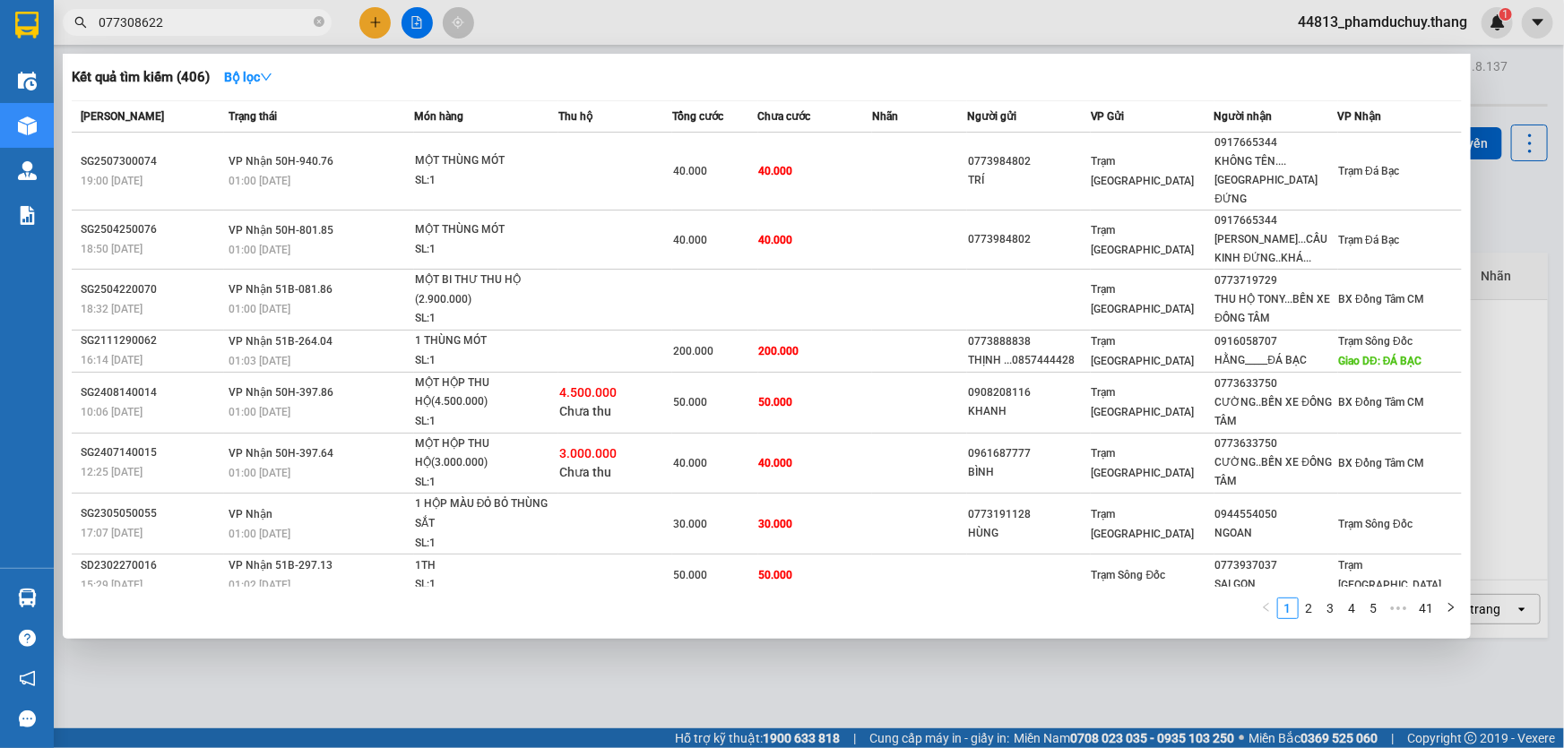 This screenshot has height=748, width=1564. Describe the element at coordinates (151, 565) in the screenshot. I see `div: SD2302270016` at that location.